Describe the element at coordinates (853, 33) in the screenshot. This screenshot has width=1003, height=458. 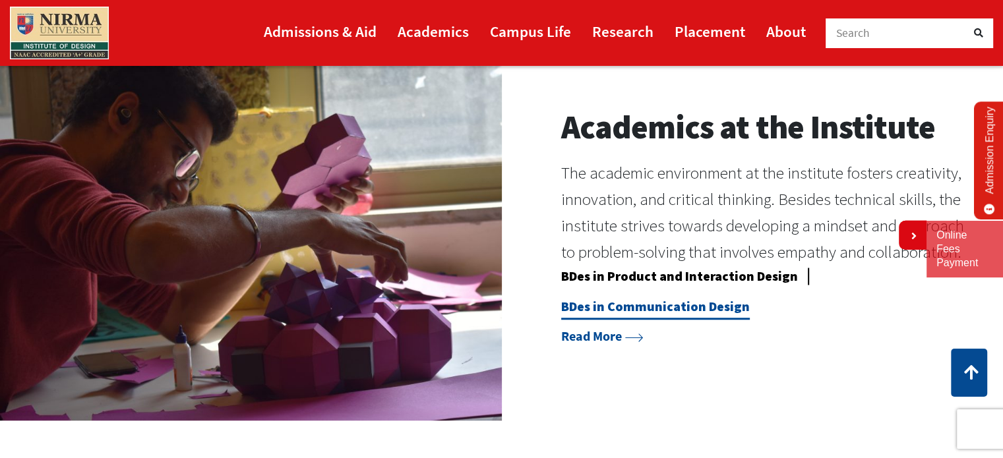
I see `span: Search` at that location.